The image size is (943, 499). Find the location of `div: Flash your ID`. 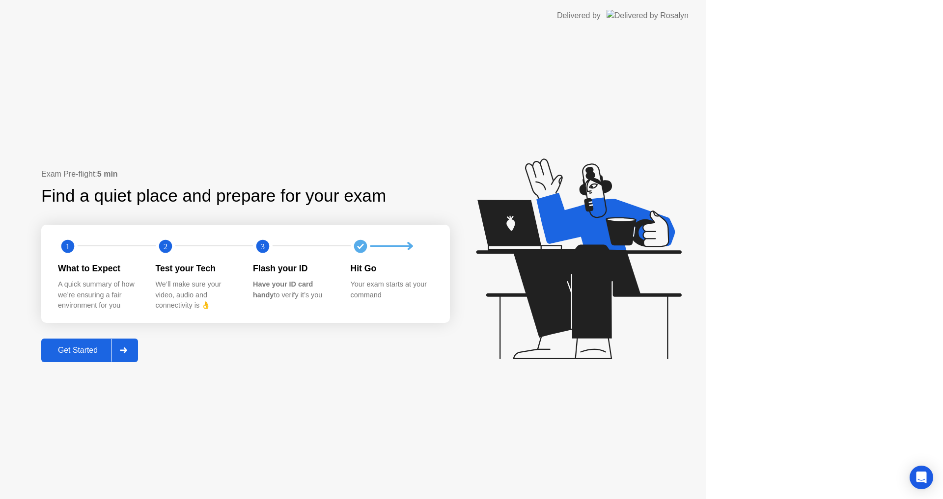

div: Flash your ID is located at coordinates (294, 269).